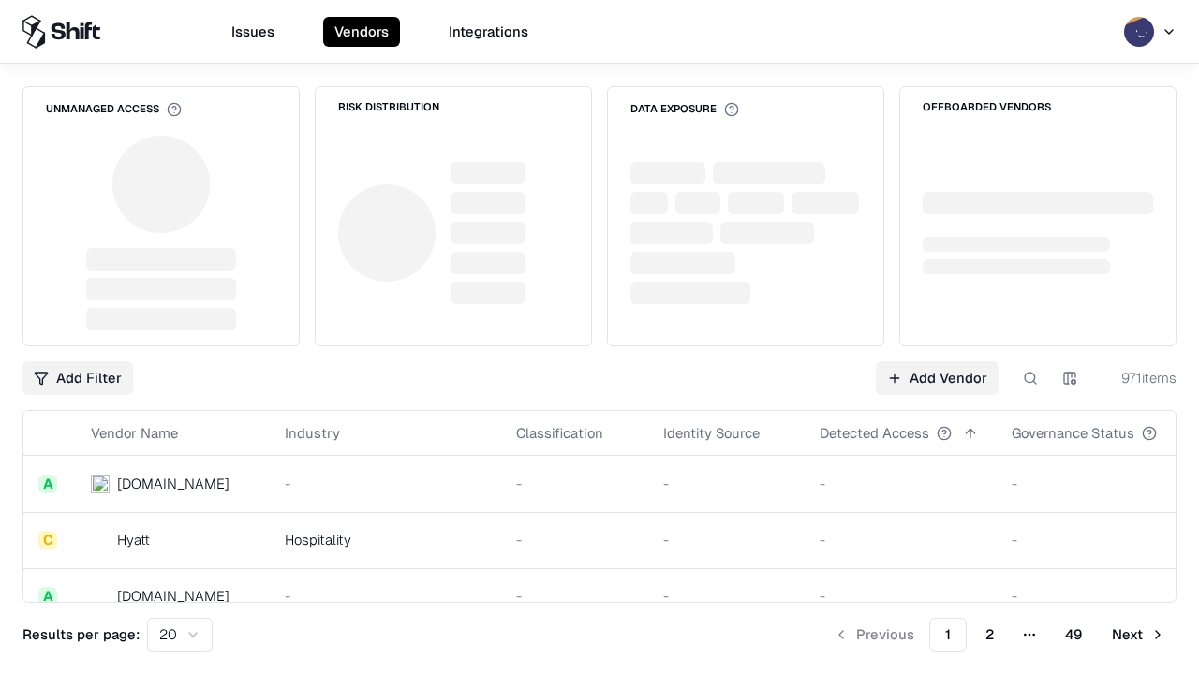 This screenshot has height=674, width=1199. Describe the element at coordinates (100, 484) in the screenshot. I see `img: intrado.com` at that location.